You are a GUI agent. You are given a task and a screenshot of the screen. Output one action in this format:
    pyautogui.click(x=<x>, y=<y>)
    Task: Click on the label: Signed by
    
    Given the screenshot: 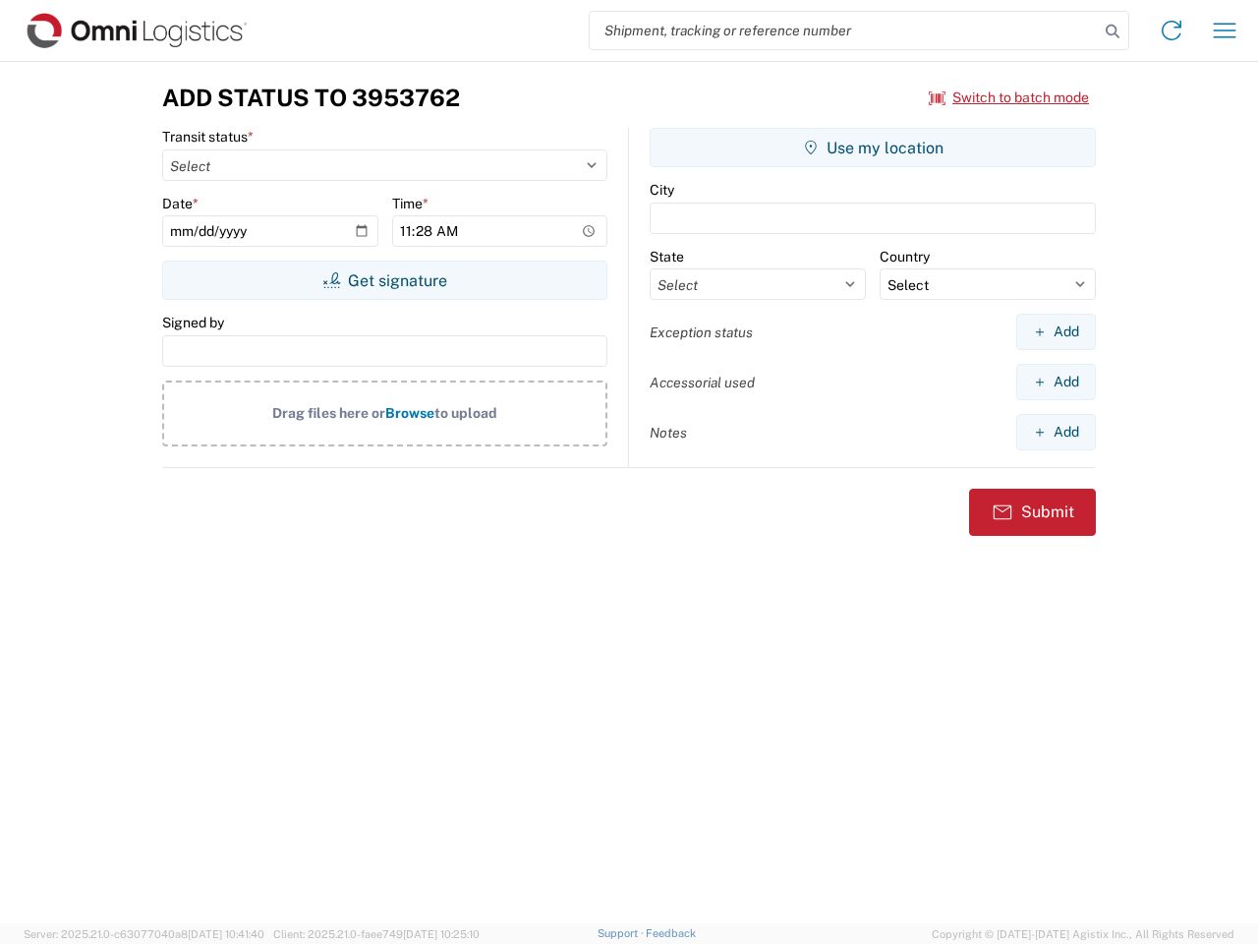 What is the action you would take?
    pyautogui.click(x=193, y=322)
    